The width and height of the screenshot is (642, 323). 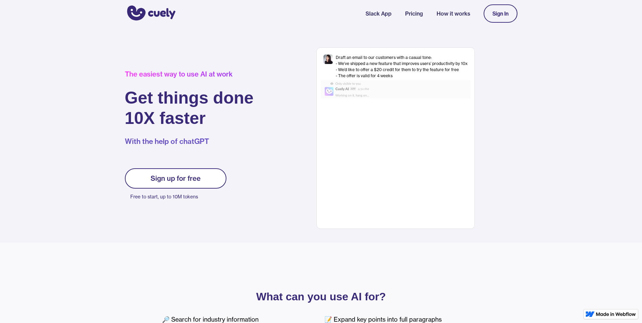 I want to click on div: Sign In, so click(x=501, y=14).